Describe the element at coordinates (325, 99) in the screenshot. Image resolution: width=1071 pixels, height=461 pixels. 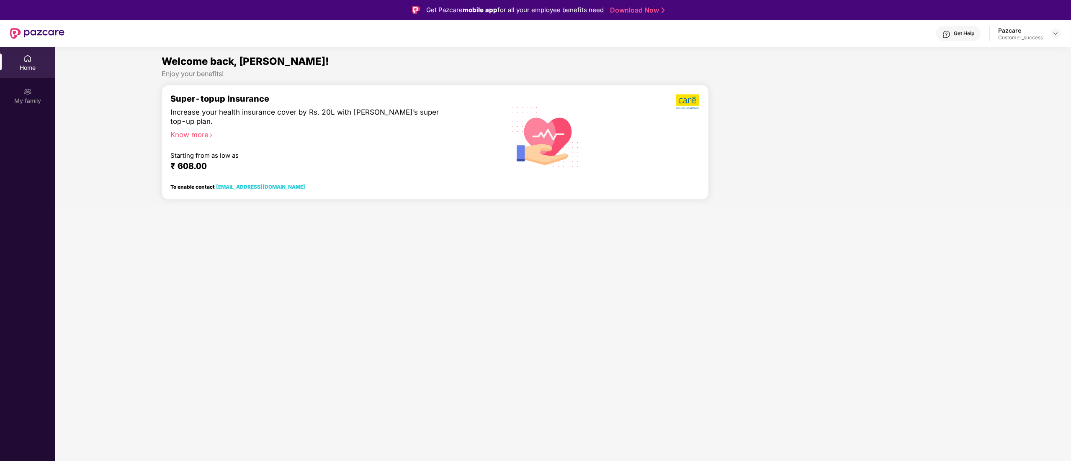
I see `div: Super-topup Insurance` at that location.